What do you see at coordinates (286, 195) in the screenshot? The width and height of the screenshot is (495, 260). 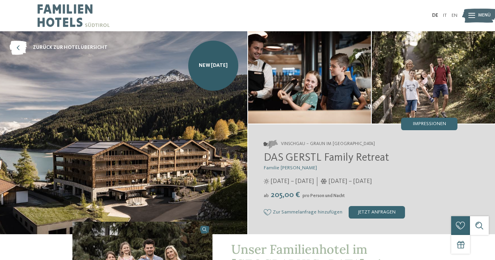 I see `span: 205,00 €` at bounding box center [286, 195].